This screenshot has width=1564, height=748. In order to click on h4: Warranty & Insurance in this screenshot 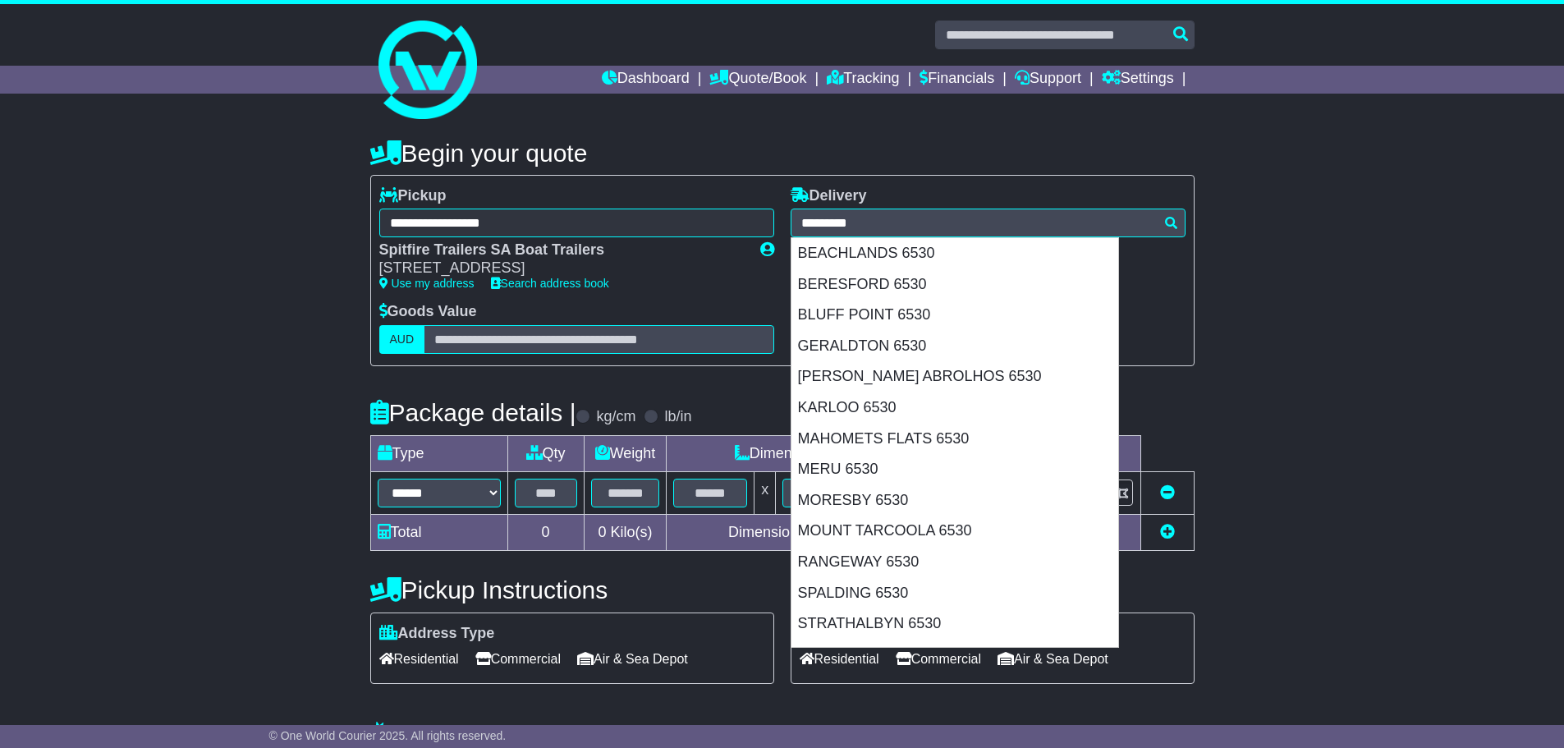, I will do `click(783, 734)`.